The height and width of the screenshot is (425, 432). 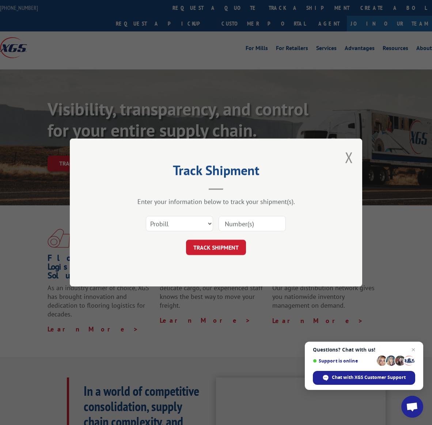 I want to click on div: Open chat, so click(x=412, y=407).